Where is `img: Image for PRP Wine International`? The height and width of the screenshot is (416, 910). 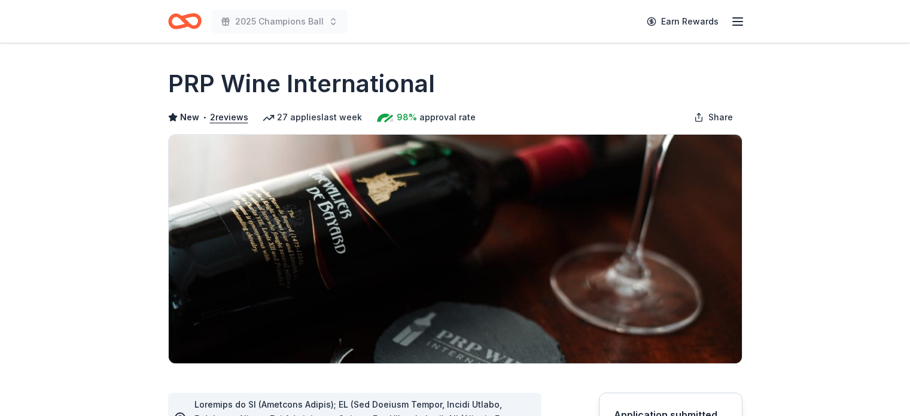
img: Image for PRP Wine International is located at coordinates (455, 249).